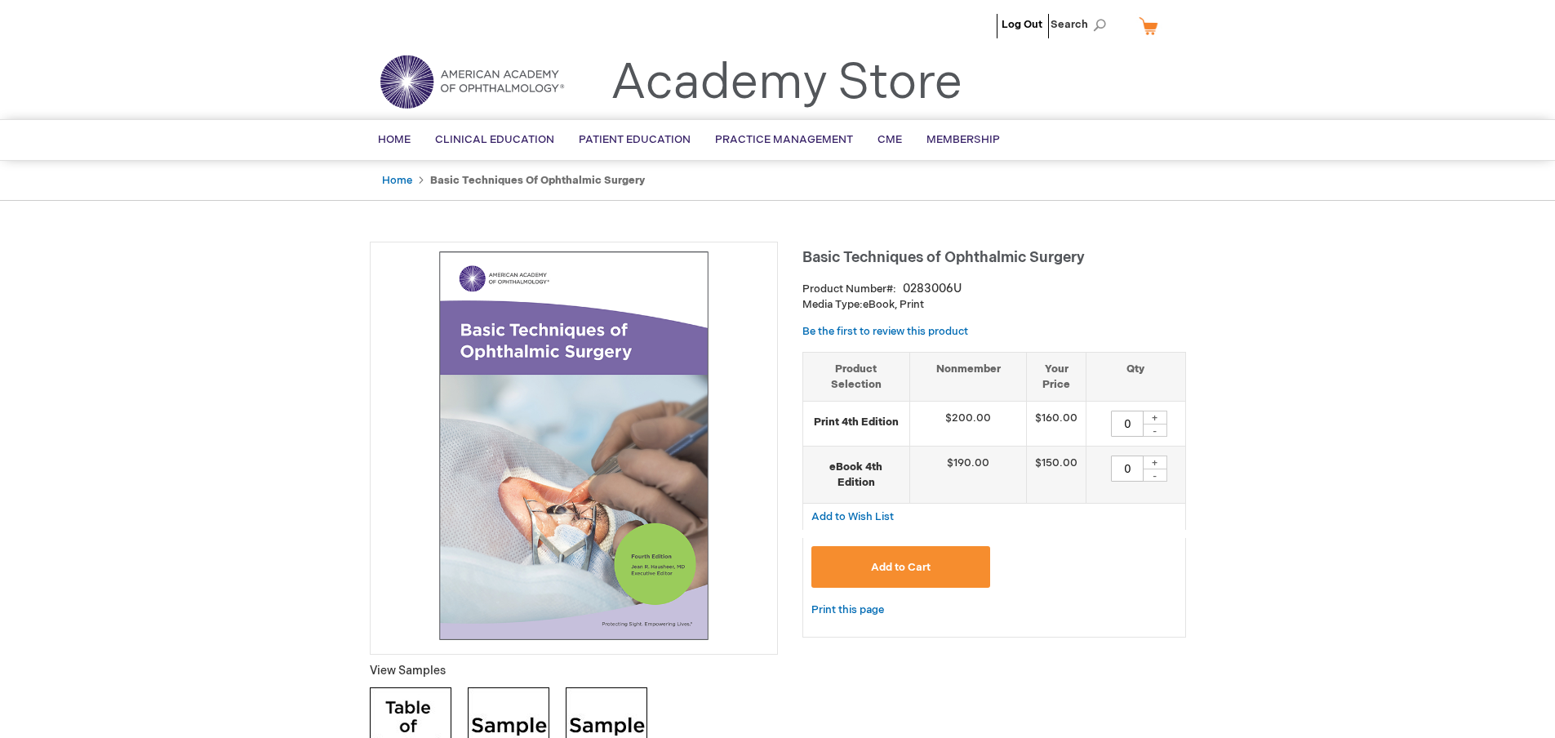 This screenshot has height=738, width=1555. Describe the element at coordinates (574, 671) in the screenshot. I see `p: View Samples` at that location.